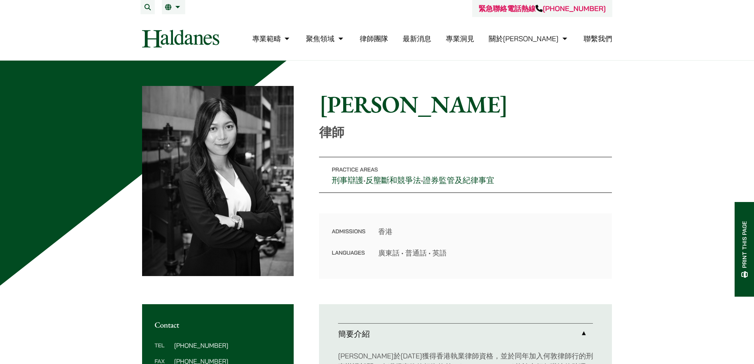  What do you see at coordinates (347, 180) in the screenshot?
I see `a: 刑事辯護` at bounding box center [347, 180].